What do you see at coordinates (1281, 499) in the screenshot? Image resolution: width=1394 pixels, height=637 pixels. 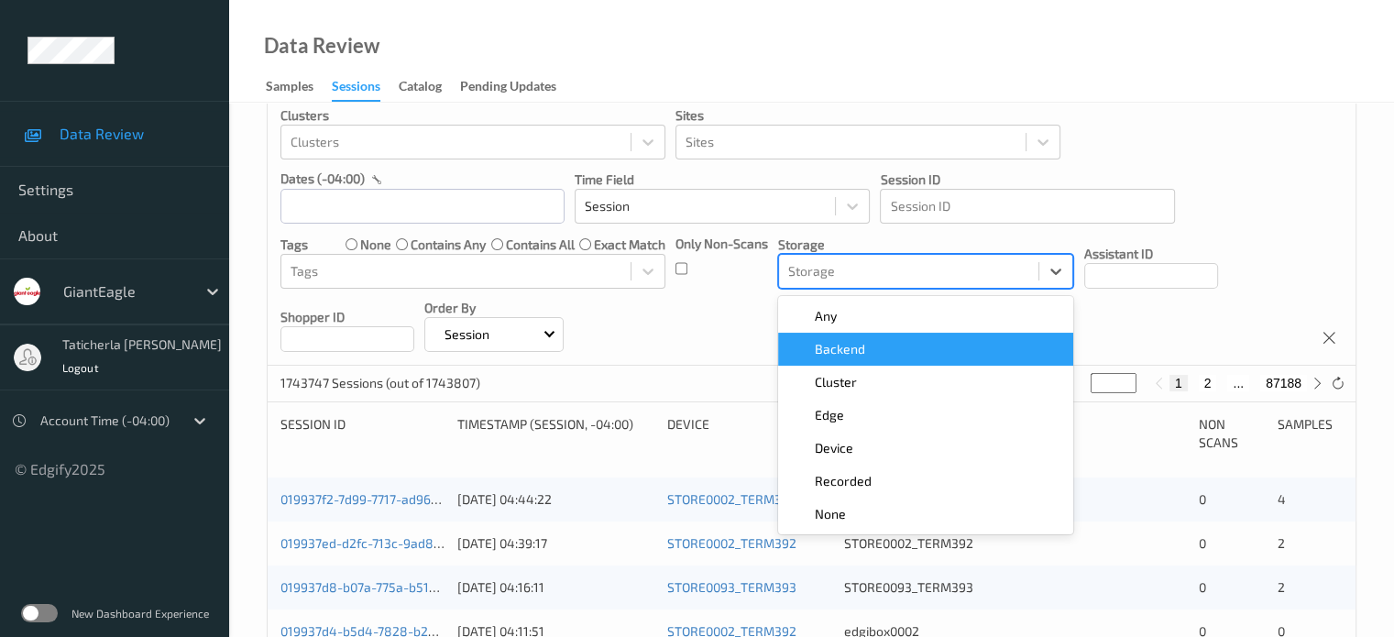 I see `span: 4` at bounding box center [1281, 499].